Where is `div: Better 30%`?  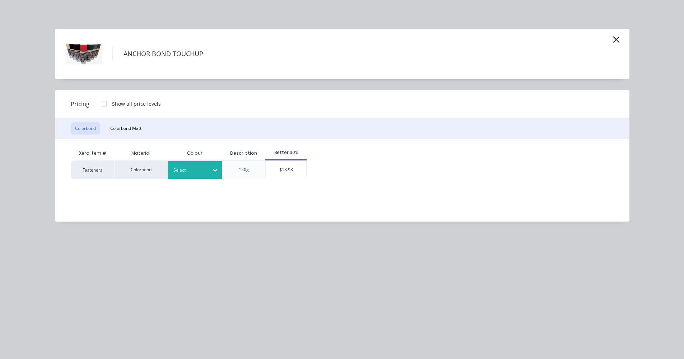
div: Better 30% is located at coordinates (286, 152).